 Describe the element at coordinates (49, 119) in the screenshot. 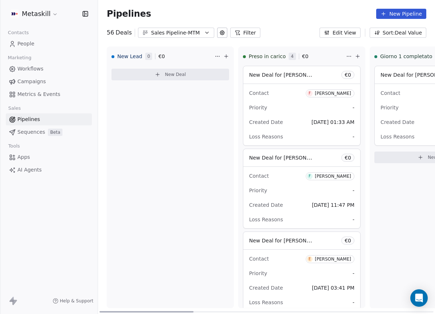

I see `a: Pipelines` at that location.